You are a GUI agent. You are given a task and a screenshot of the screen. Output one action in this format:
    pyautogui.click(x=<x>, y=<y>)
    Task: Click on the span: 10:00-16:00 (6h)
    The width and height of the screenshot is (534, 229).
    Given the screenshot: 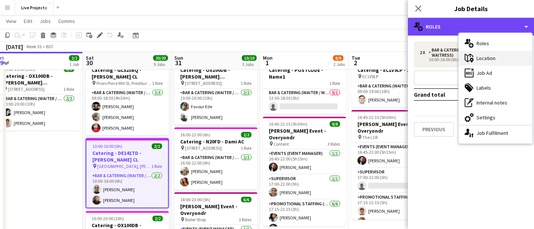 What is the action you would take?
    pyautogui.click(x=107, y=146)
    